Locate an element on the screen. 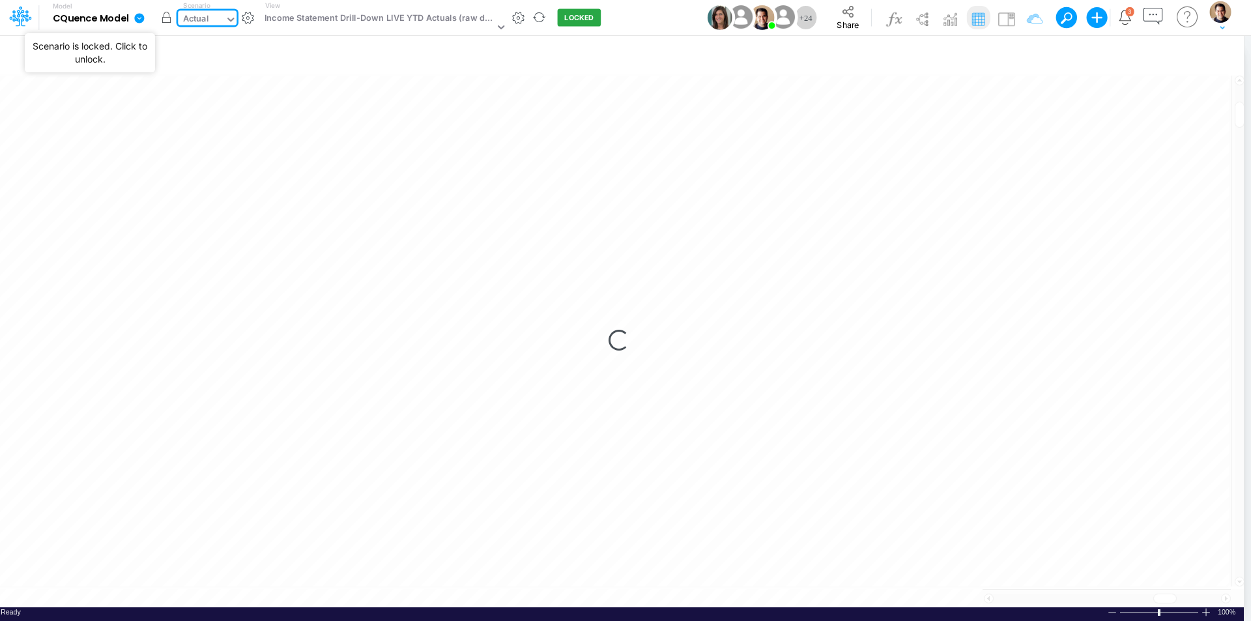 The height and width of the screenshot is (621, 1251). div: Zoom Out is located at coordinates (1112, 612).